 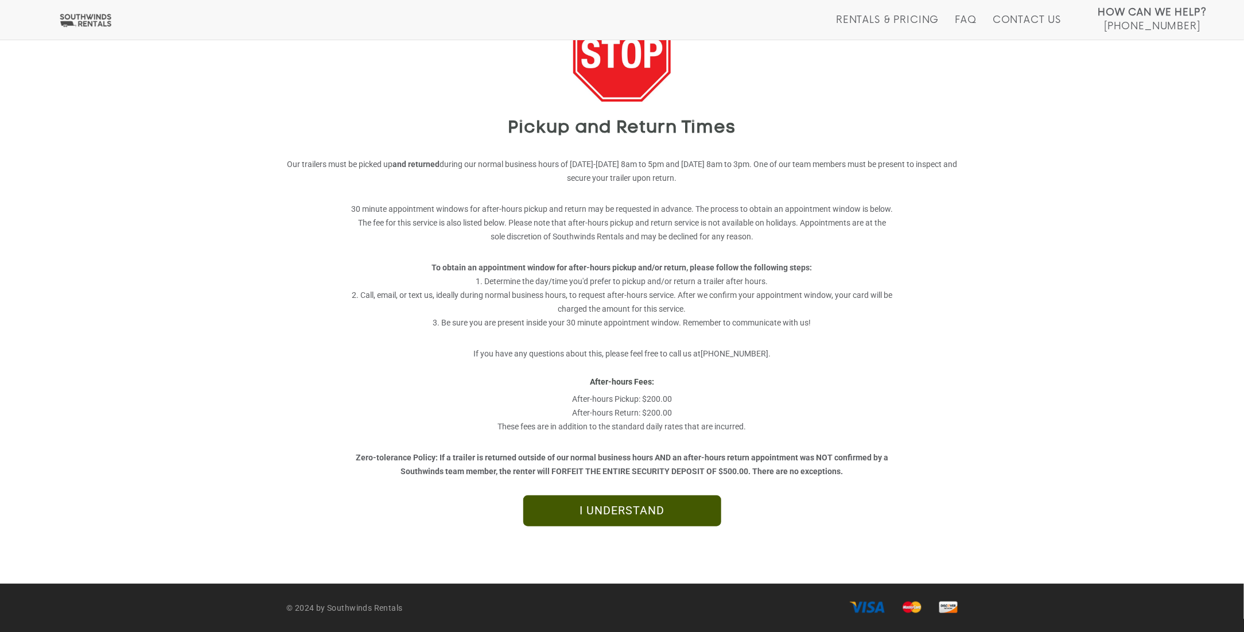 What do you see at coordinates (949, 607) in the screenshot?
I see `img: discover` at bounding box center [949, 607].